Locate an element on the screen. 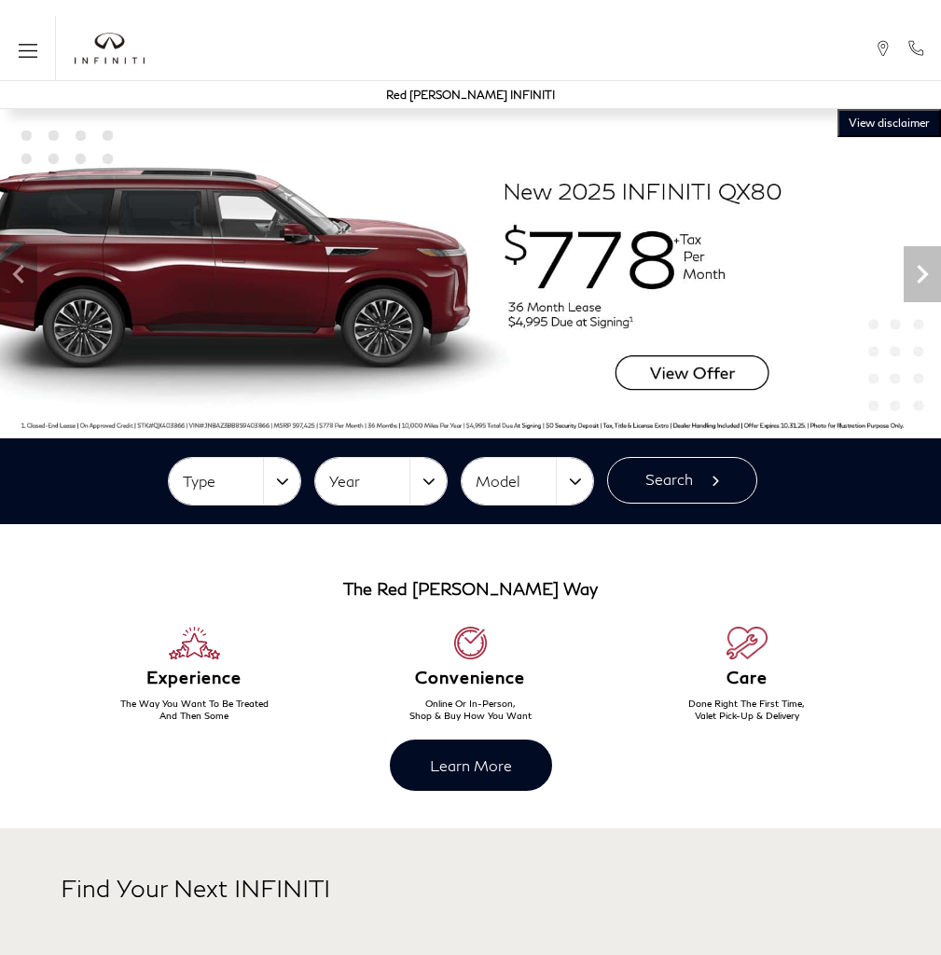 The height and width of the screenshot is (955, 941). span: Go to slide 10 is located at coordinates (588, 413).